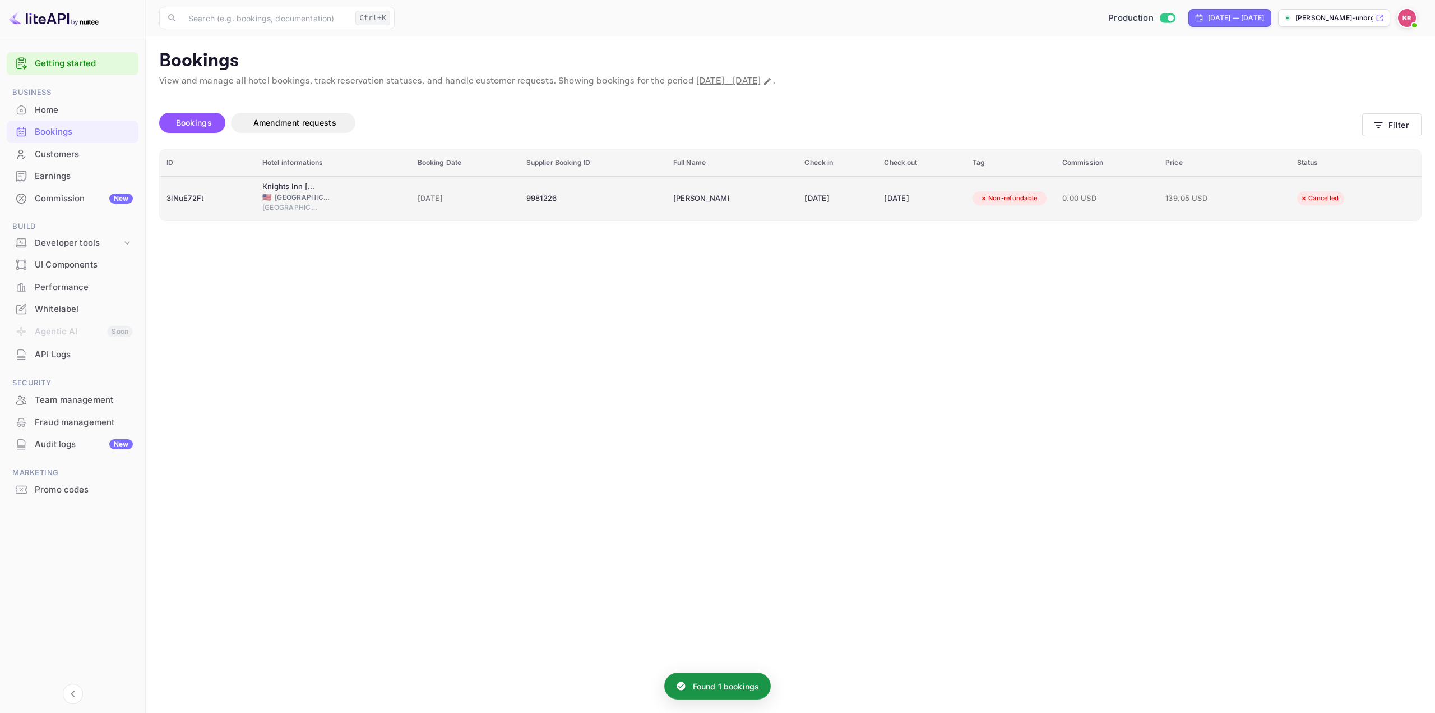 The width and height of the screenshot is (1435, 713). What do you see at coordinates (72, 308) in the screenshot?
I see `a: Whitelabel` at bounding box center [72, 308].